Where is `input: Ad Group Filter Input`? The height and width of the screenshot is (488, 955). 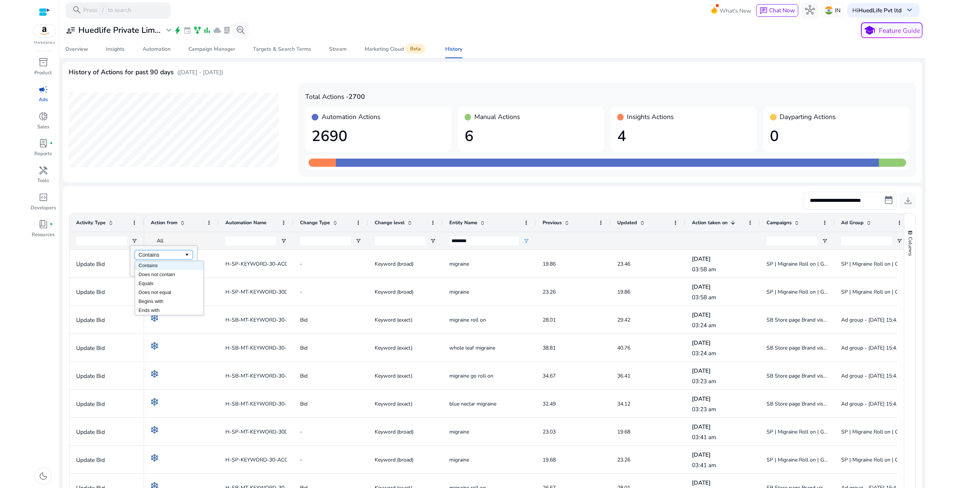
input: Ad Group Filter Input is located at coordinates (867, 241).